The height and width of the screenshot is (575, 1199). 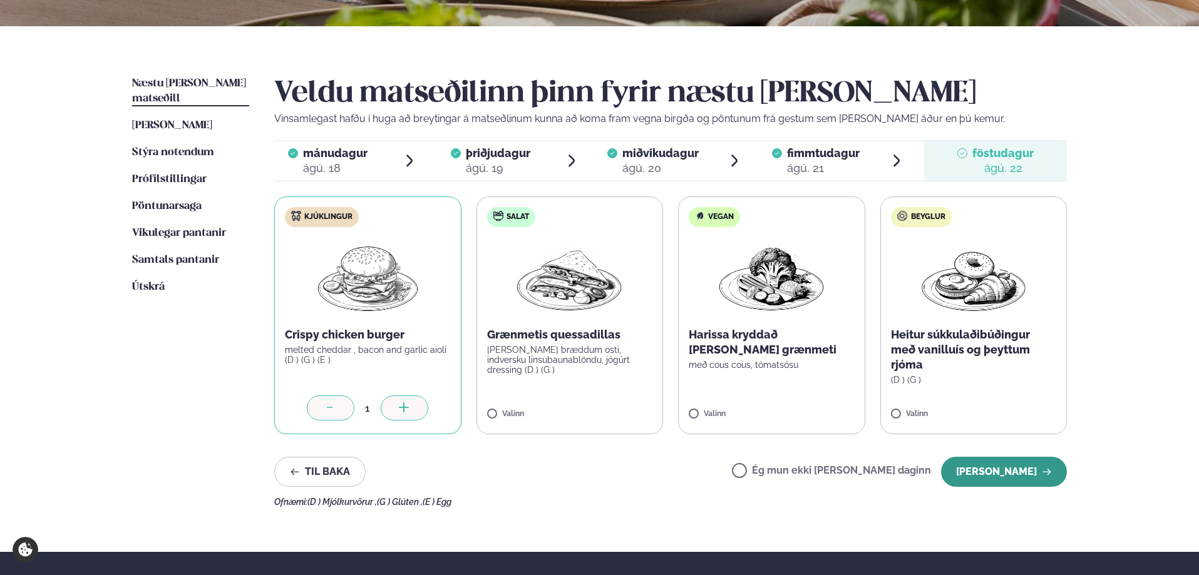 What do you see at coordinates (169, 179) in the screenshot?
I see `span: Prófílstillingar` at bounding box center [169, 179].